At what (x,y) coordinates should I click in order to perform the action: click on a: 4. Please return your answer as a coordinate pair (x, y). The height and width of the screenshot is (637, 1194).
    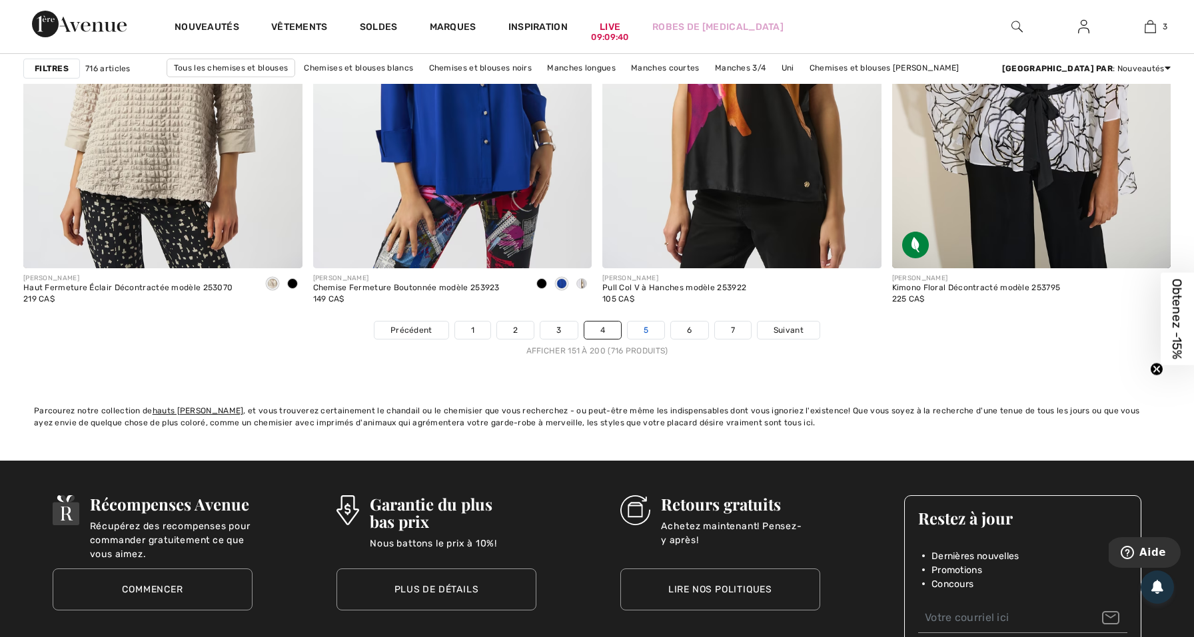
    Looking at the image, I should click on (602, 330).